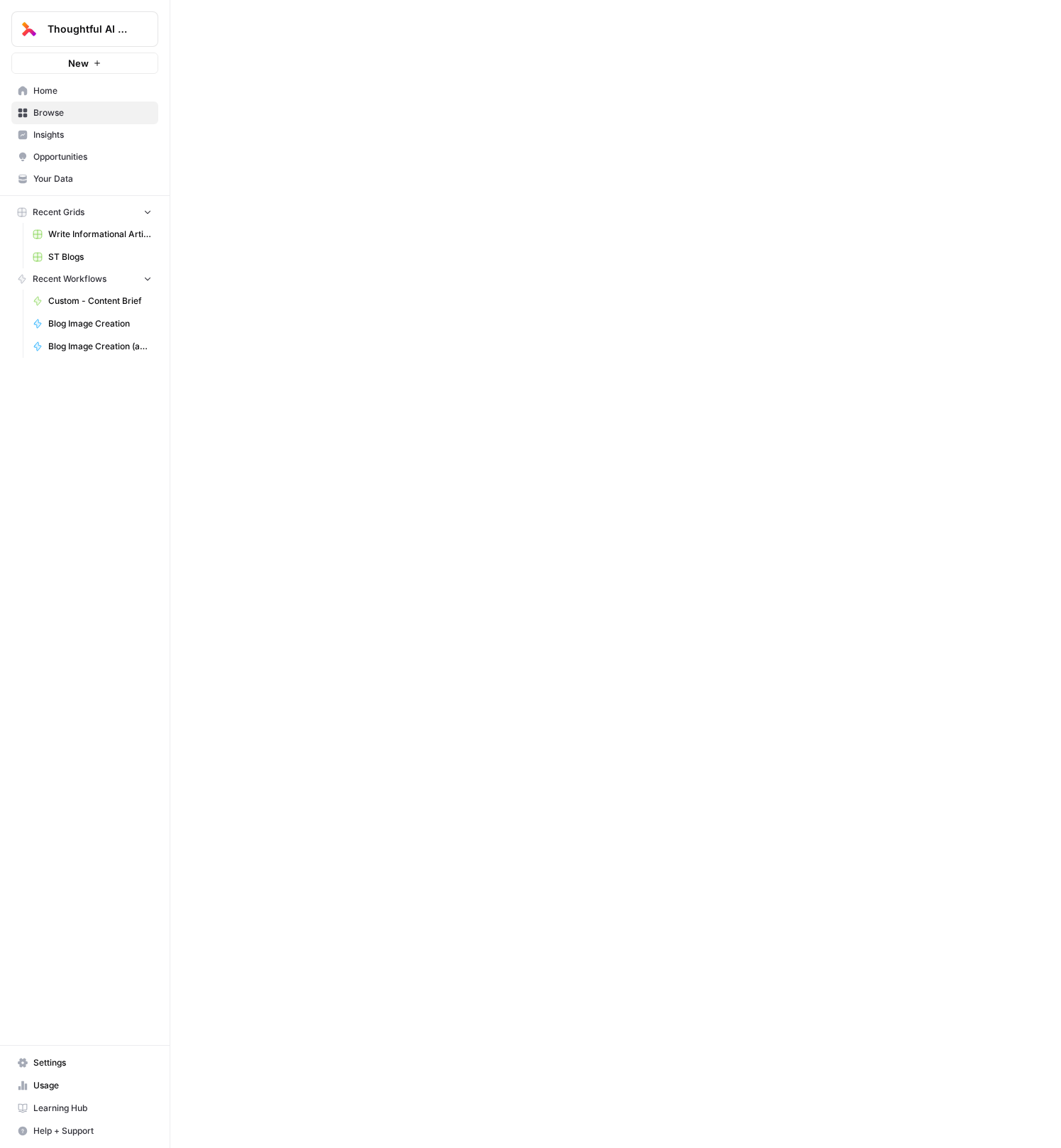 The height and width of the screenshot is (1148, 1061). I want to click on span: ST Blogs, so click(100, 257).